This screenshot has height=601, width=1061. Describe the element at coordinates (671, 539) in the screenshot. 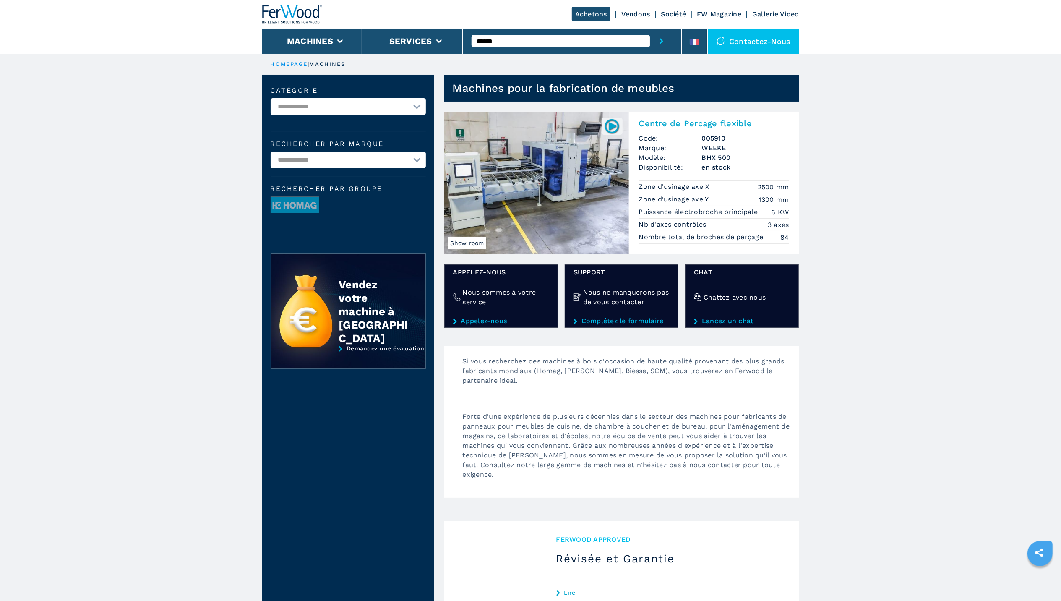

I see `span: Ferwood Approved` at that location.